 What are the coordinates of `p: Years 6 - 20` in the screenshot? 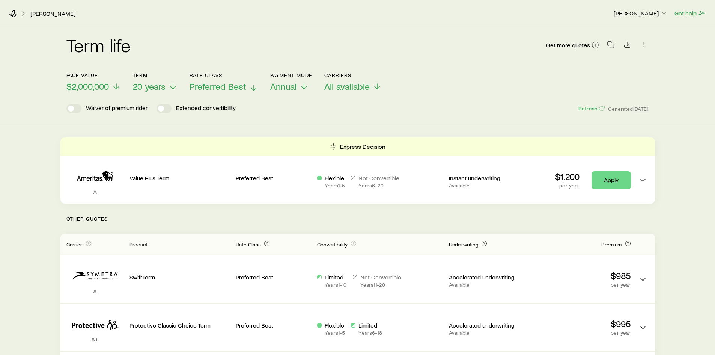 It's located at (379, 186).